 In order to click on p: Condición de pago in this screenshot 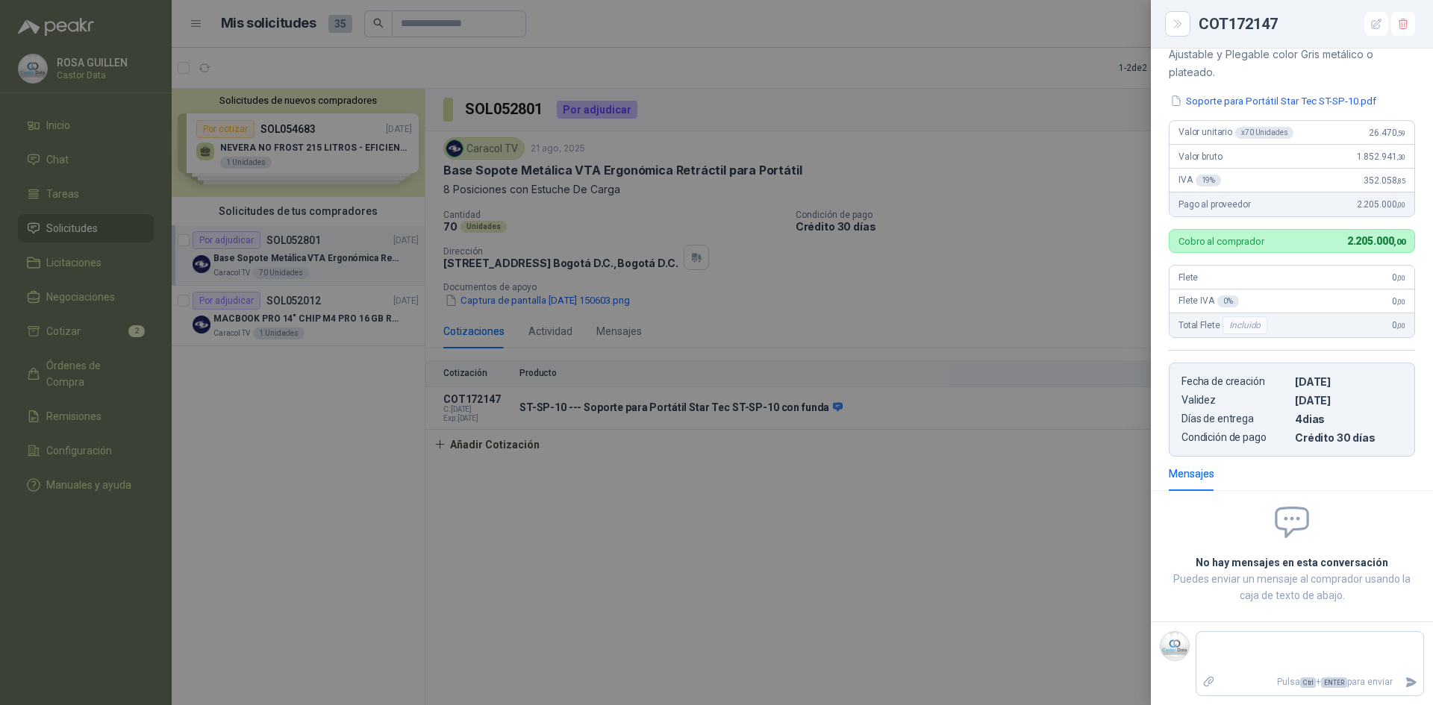, I will do `click(1235, 437)`.